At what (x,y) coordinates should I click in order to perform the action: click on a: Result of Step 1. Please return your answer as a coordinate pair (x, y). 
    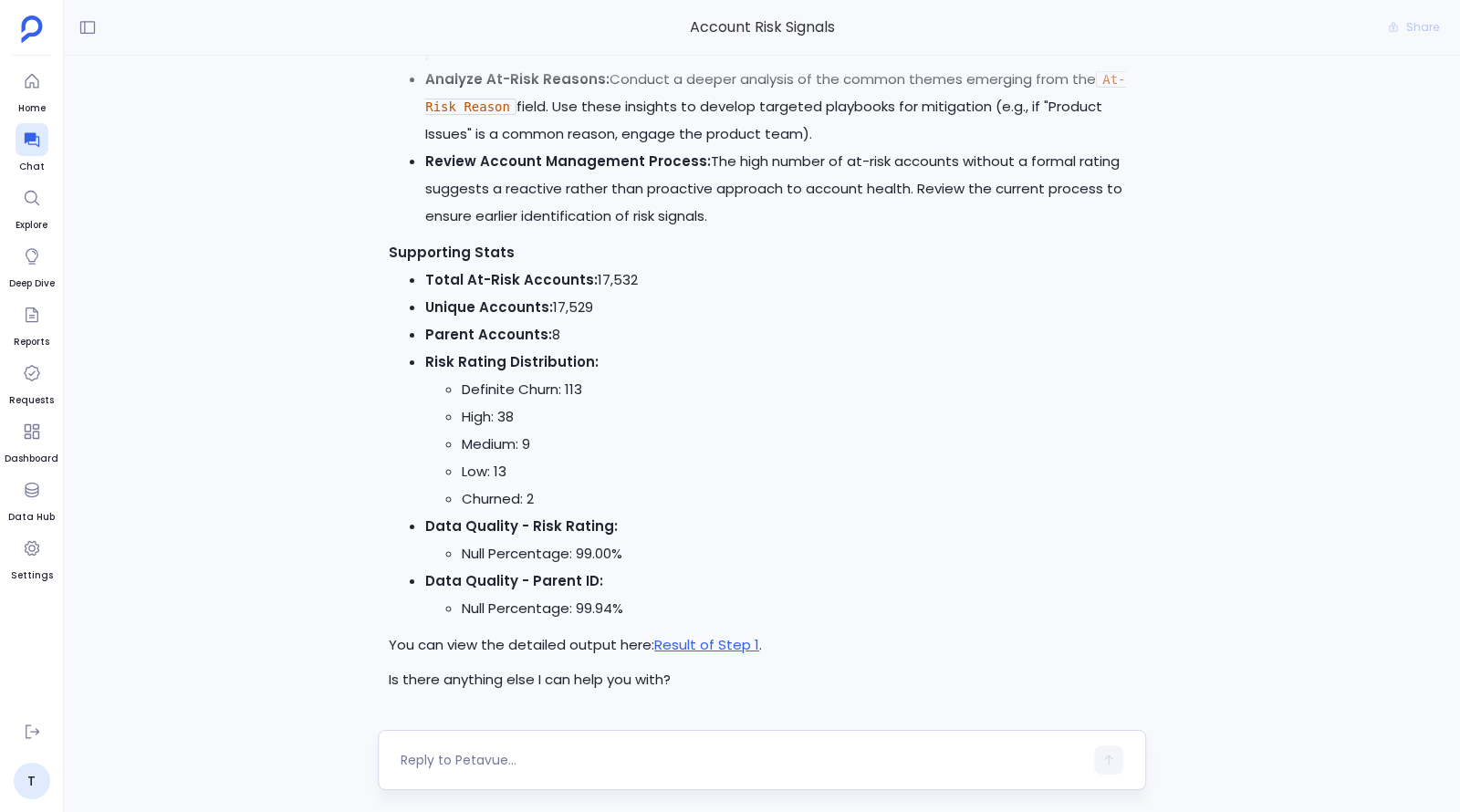
    Looking at the image, I should click on (707, 644).